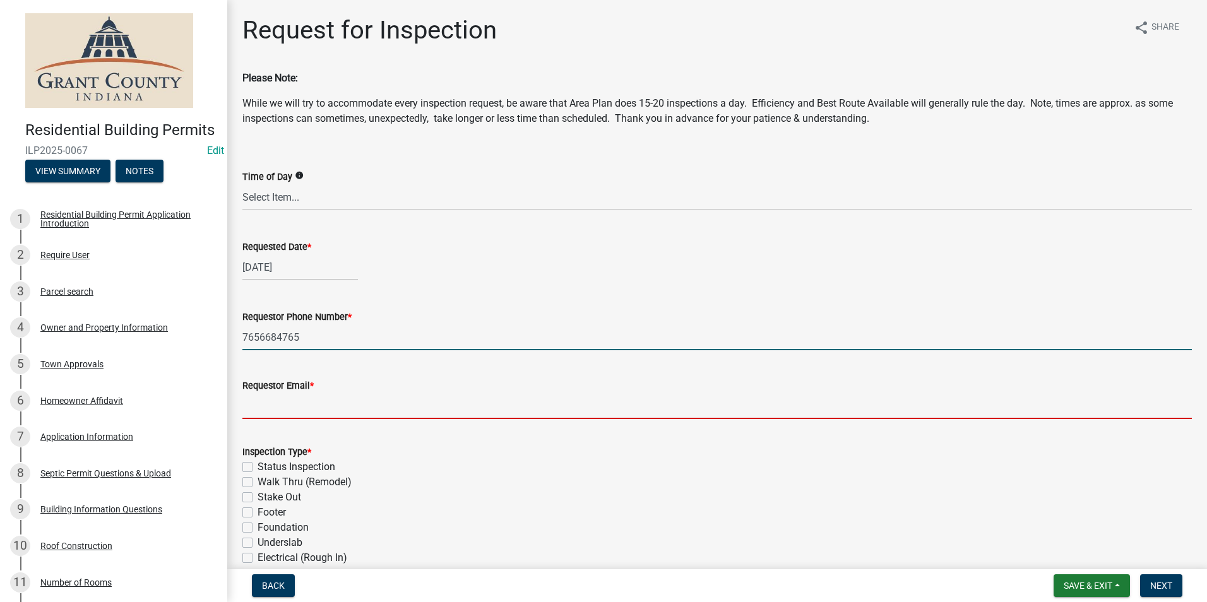  I want to click on div: Application Information, so click(86, 437).